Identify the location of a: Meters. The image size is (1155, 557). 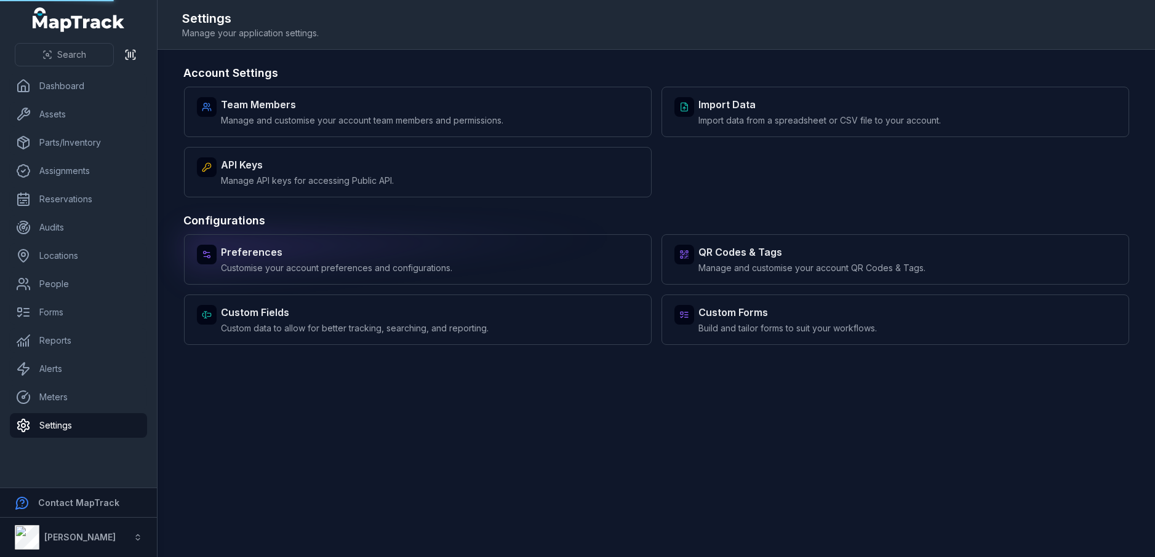
(78, 398).